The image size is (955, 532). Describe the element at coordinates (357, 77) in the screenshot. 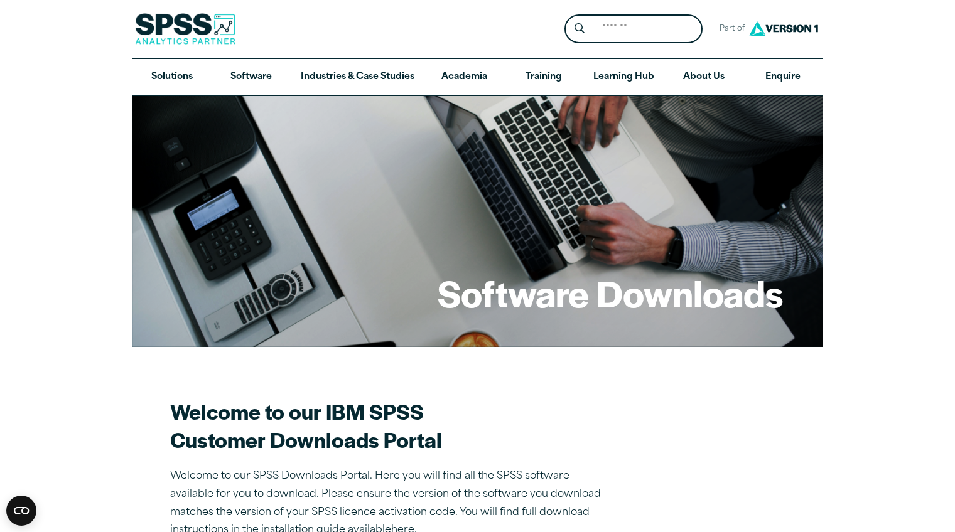

I see `a: Industries & Case Studies` at that location.